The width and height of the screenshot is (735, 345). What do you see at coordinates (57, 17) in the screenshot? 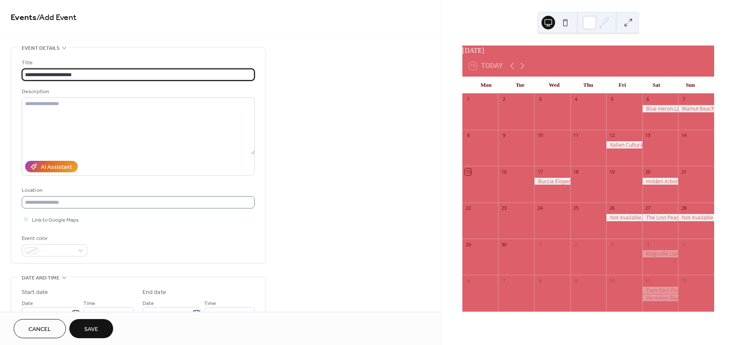
I see `span: / Add Event` at bounding box center [57, 17].